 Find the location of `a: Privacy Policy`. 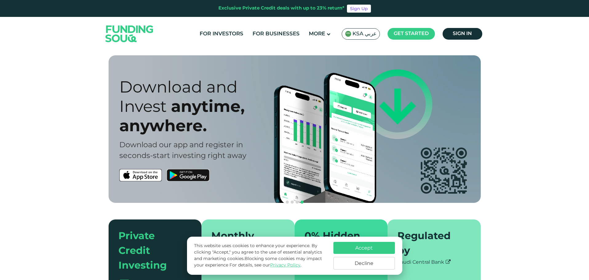

a: Privacy Policy is located at coordinates (285, 265).